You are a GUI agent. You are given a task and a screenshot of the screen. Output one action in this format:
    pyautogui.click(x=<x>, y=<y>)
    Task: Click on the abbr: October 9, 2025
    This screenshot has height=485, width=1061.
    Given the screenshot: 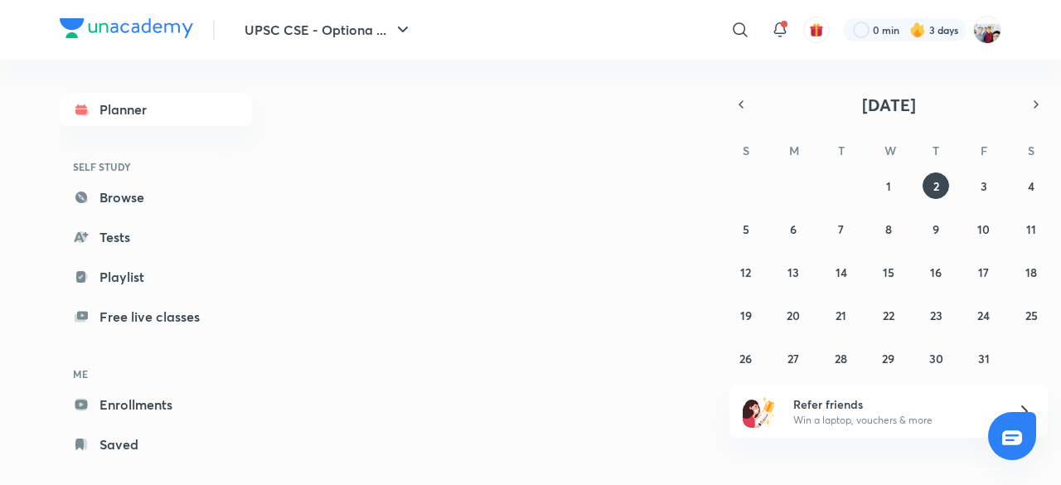 What is the action you would take?
    pyautogui.click(x=936, y=229)
    